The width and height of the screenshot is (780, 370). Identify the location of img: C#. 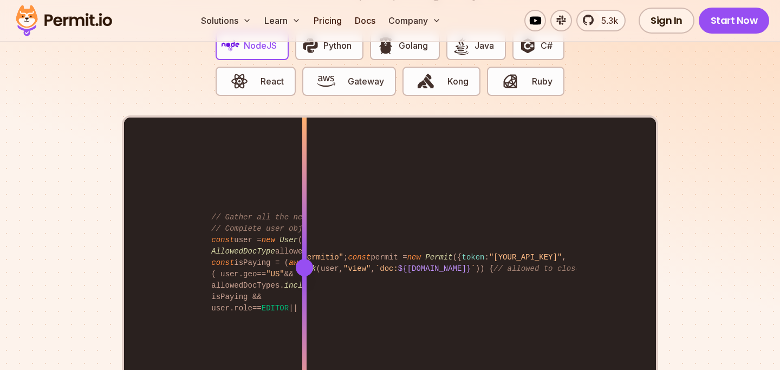
(528, 46).